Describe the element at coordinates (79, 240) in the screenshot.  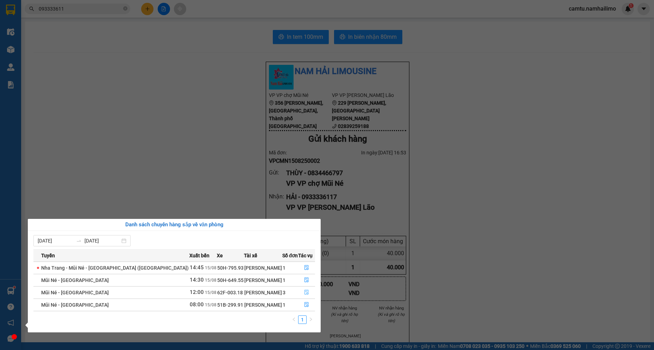
I see `span: swap-right` at that location.